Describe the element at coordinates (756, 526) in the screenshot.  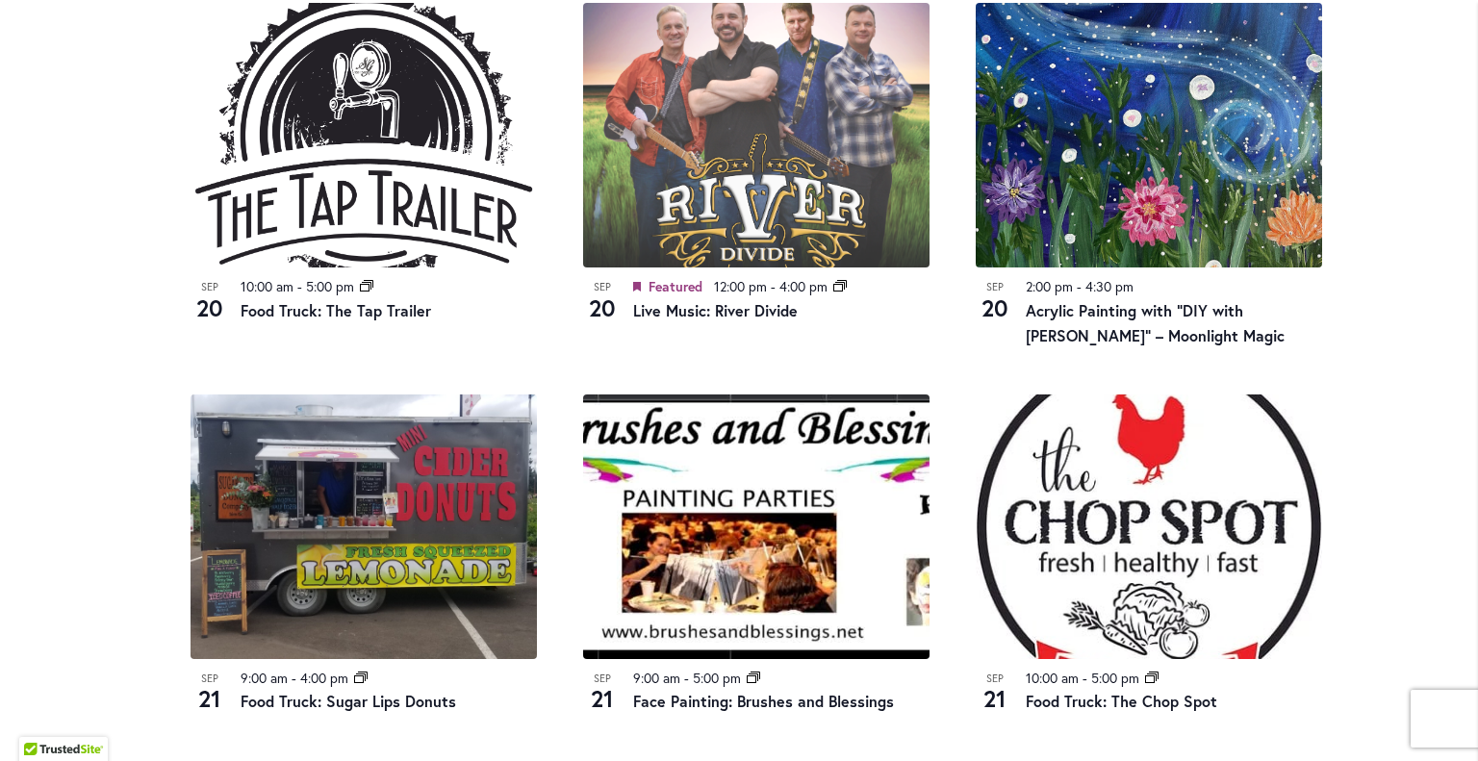
I see `img: Brushes and Blessings – Face Painting` at that location.